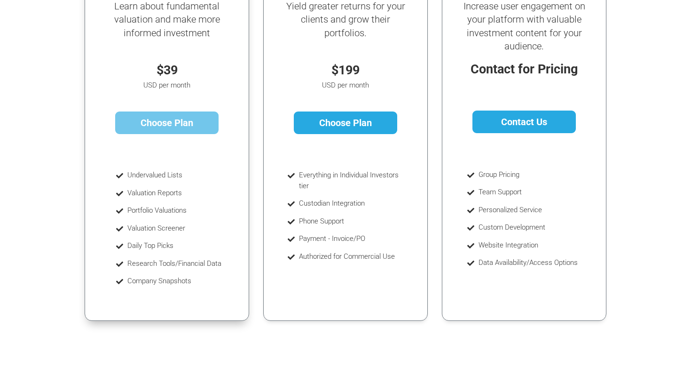  What do you see at coordinates (528, 262) in the screenshot?
I see `li: Data Availability/Access Options` at bounding box center [528, 262].